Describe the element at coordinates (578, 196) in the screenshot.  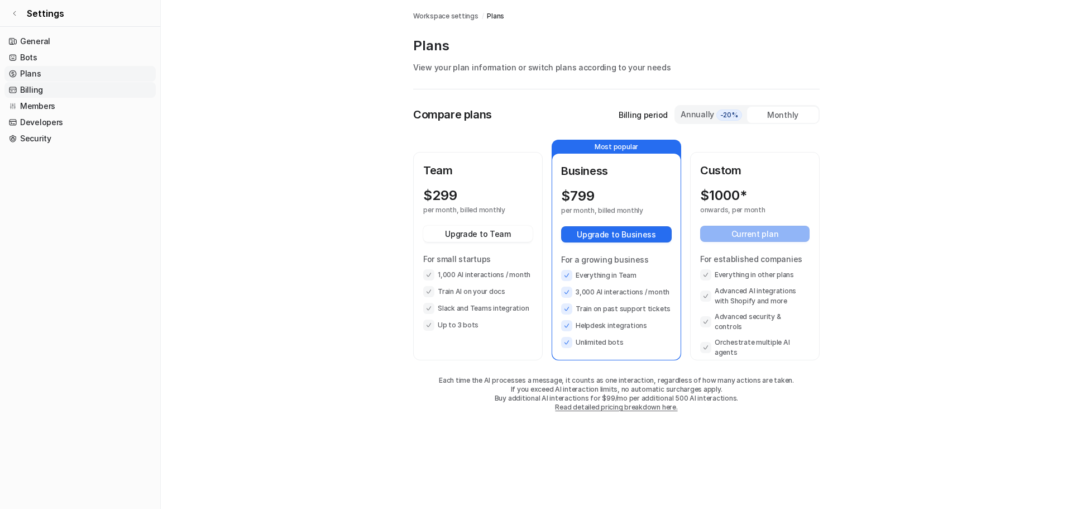
I see `p: $ 799` at that location.